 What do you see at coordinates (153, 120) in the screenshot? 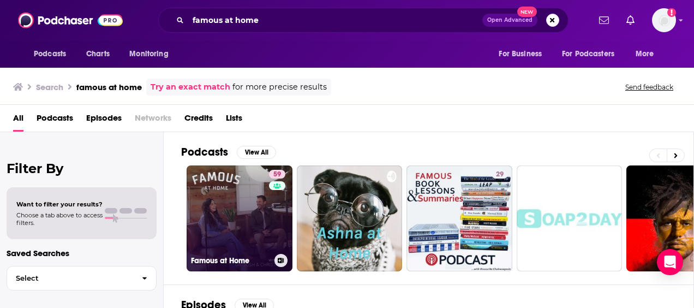
I see `span: Networks` at bounding box center [153, 120].